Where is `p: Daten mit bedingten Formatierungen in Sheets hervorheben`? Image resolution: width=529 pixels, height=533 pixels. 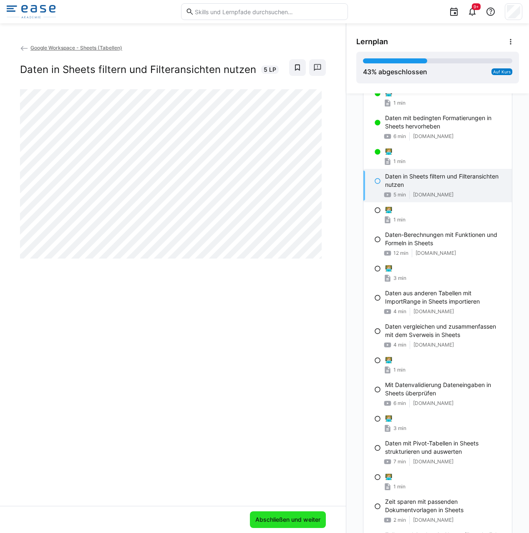 p: Daten mit bedingten Formatierungen in Sheets hervorheben is located at coordinates (445, 122).